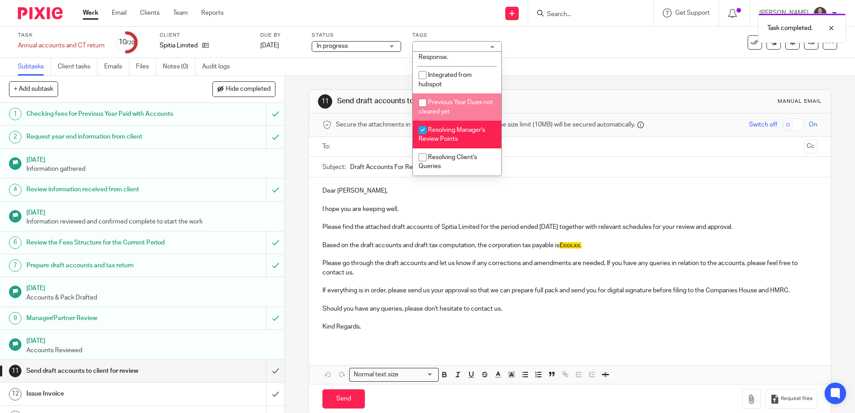 The image size is (855, 413). I want to click on label: Task, so click(61, 35).